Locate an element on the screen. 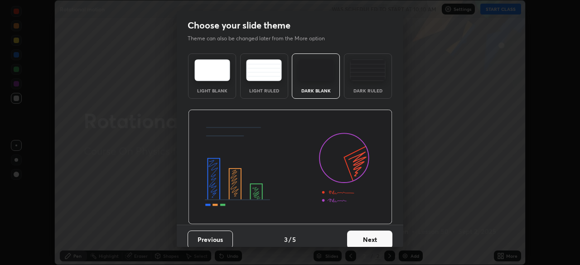 Image resolution: width=580 pixels, height=265 pixels. button: Previous is located at coordinates (210, 240).